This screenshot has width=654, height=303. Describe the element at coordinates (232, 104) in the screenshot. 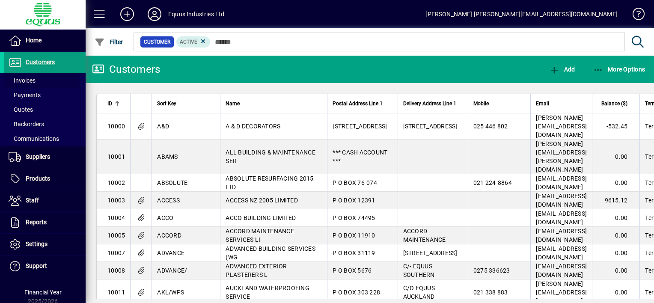

I see `span: Name` at that location.